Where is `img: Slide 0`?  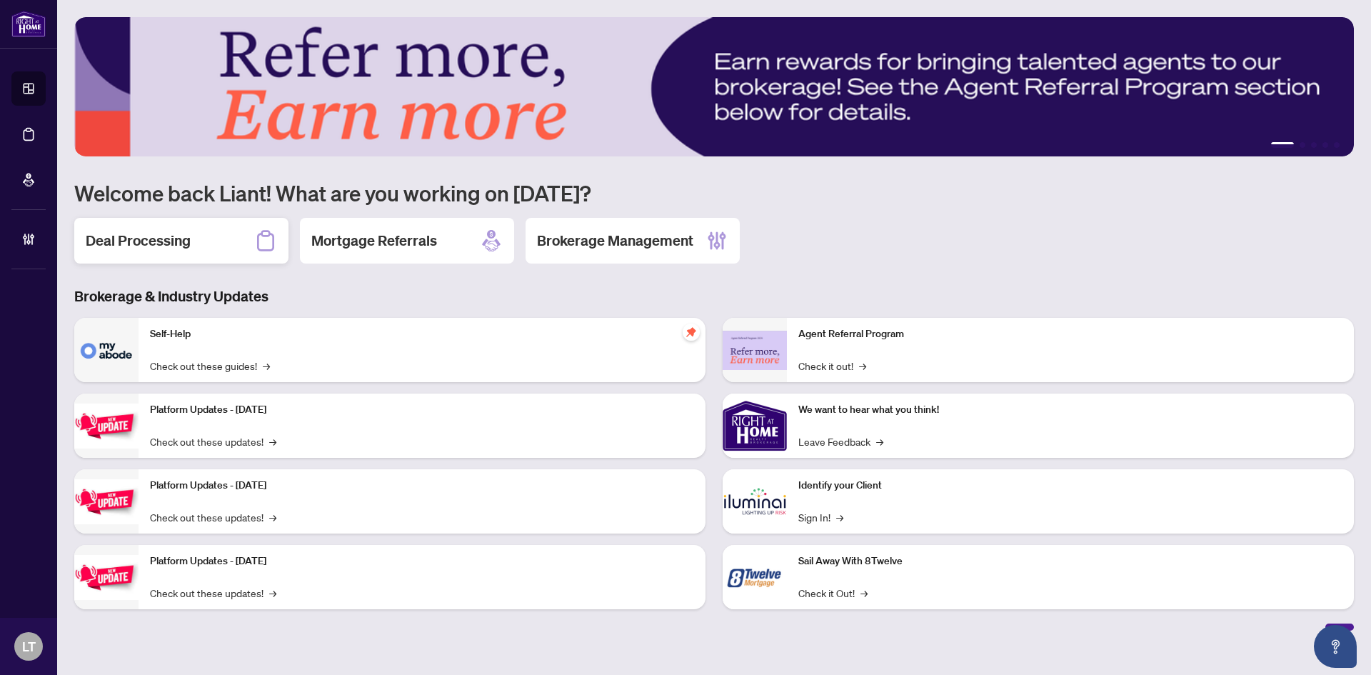
img: Slide 0 is located at coordinates (714, 86).